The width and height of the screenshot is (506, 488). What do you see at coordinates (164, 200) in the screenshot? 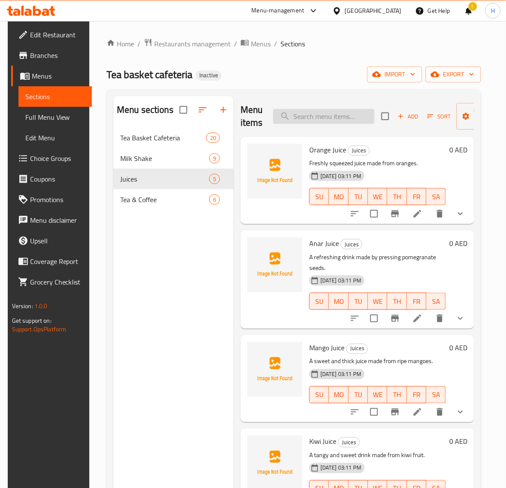
I see `span: Tea & Coffee` at bounding box center [164, 200].